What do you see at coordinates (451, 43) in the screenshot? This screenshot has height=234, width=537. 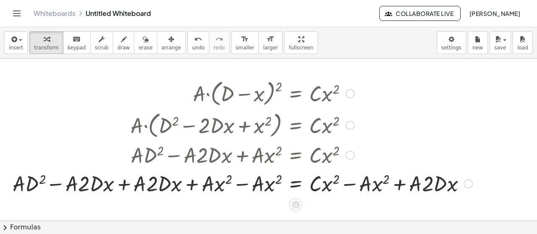 I see `button: settings` at bounding box center [451, 43].